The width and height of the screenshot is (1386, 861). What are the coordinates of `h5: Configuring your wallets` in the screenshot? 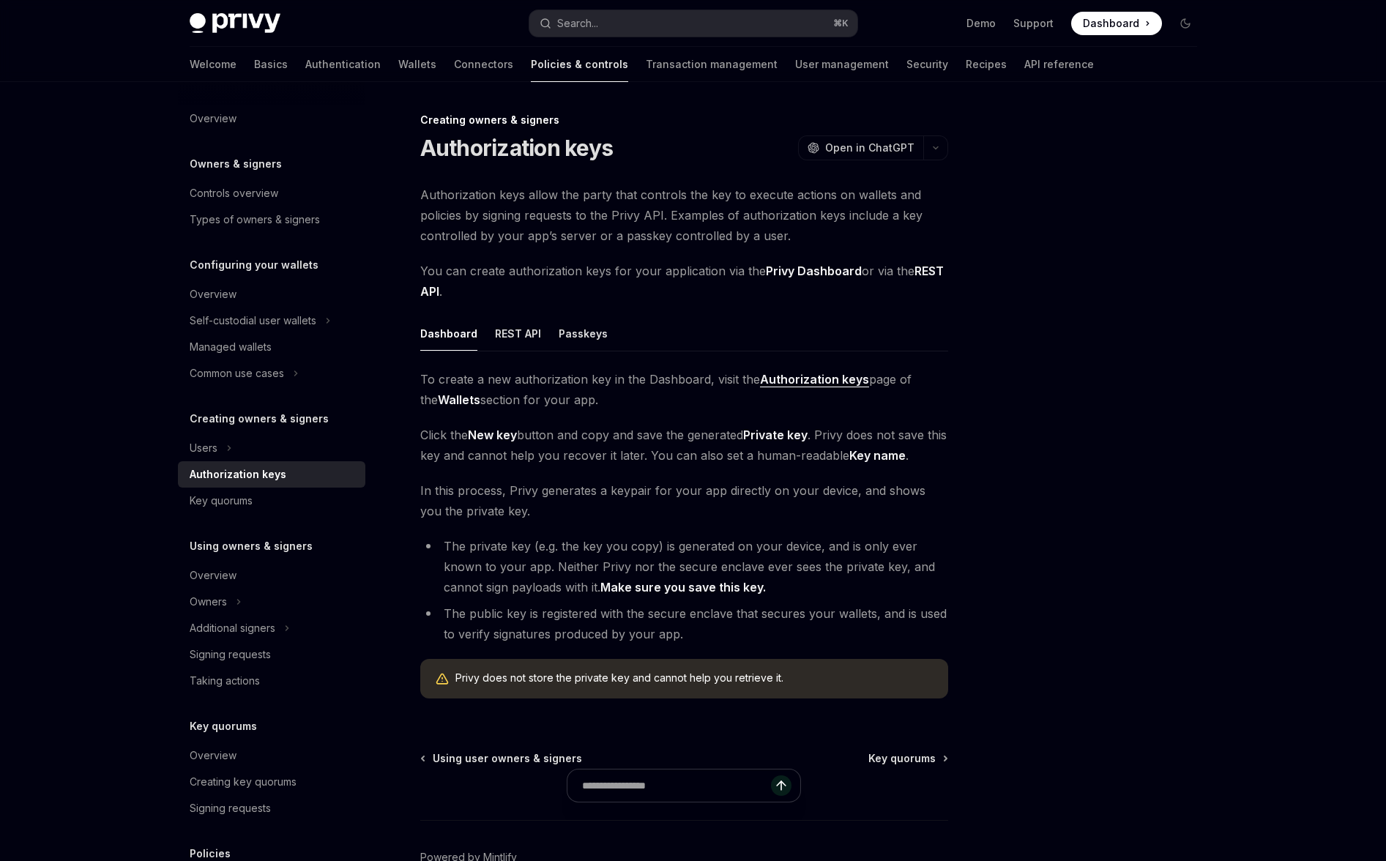 It's located at (254, 265).